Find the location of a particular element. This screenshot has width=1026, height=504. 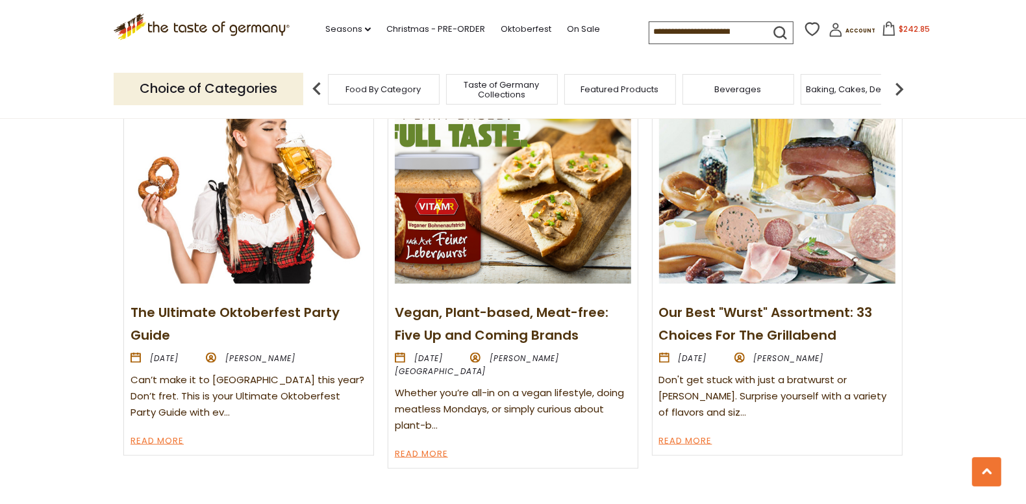

span: Beverages is located at coordinates (738, 89).